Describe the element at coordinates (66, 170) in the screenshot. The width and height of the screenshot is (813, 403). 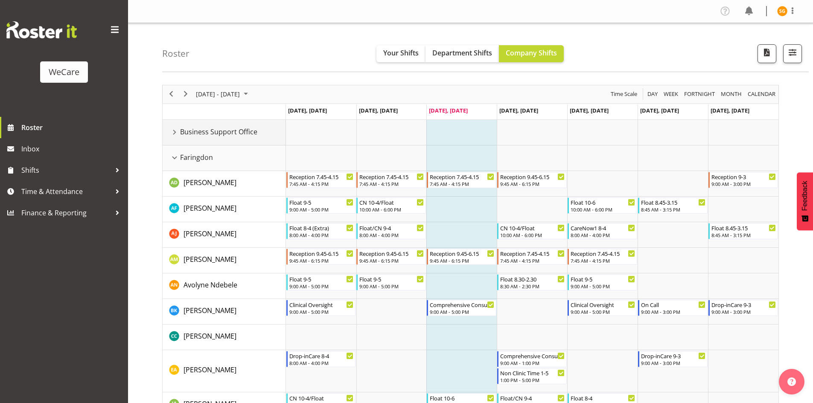
I see `span: Shifts` at that location.